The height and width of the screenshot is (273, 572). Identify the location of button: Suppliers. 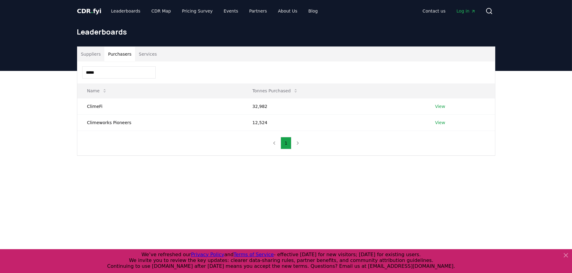
(91, 54).